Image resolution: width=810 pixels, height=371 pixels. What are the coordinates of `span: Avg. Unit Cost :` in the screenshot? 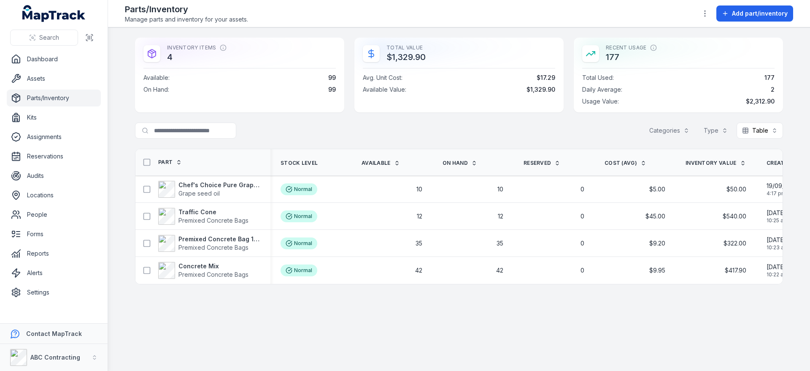 It's located at (383, 78).